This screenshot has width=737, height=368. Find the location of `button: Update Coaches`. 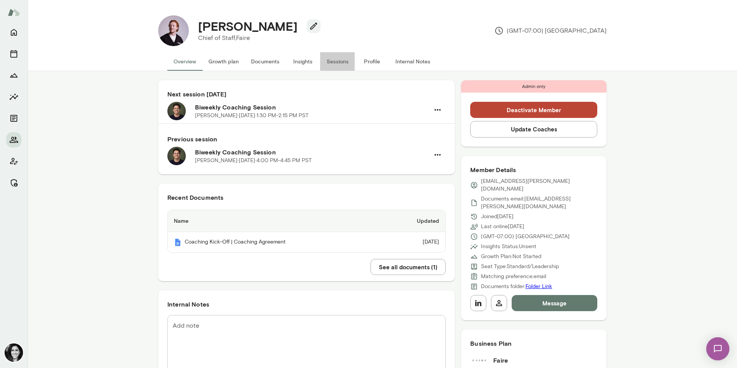

button: Update Coaches is located at coordinates (533, 129).